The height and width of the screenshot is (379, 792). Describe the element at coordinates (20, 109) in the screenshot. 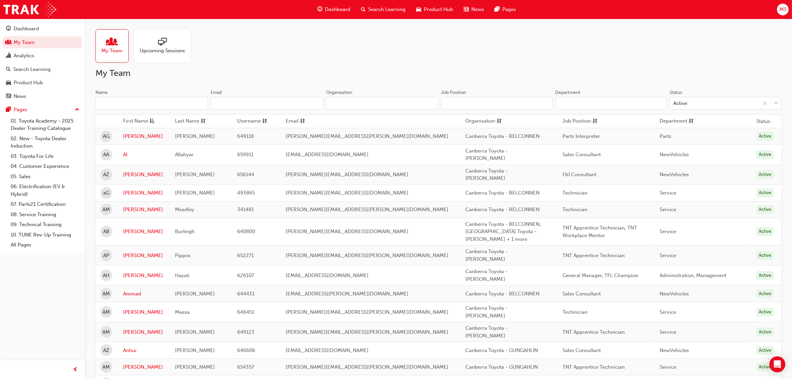

I see `div: Pages` at that location.